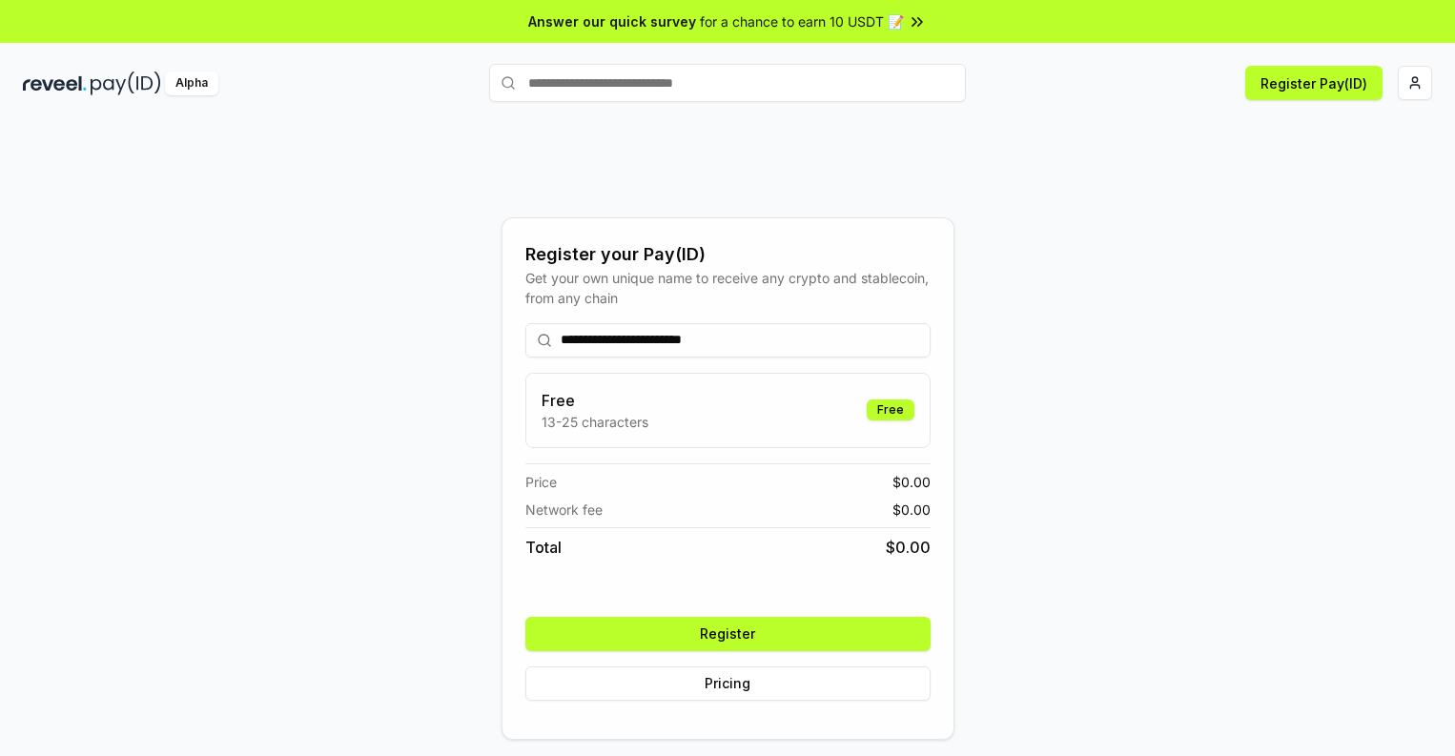  Describe the element at coordinates (543, 547) in the screenshot. I see `span: Total` at that location.